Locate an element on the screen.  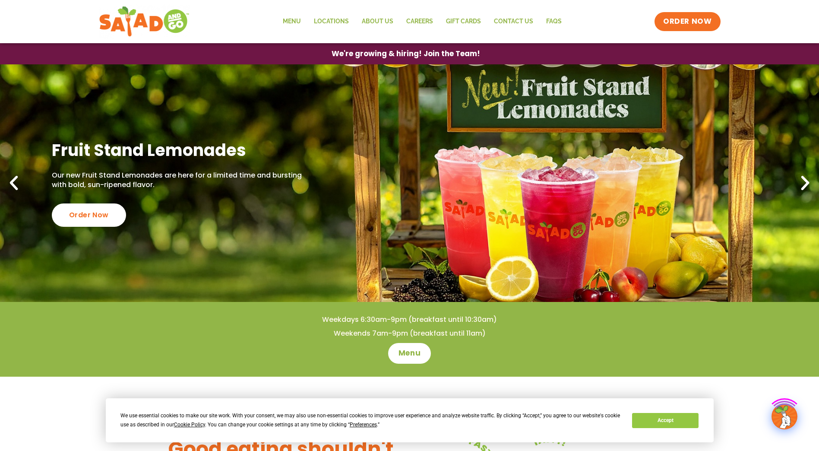
div: Cookie Consent Prompt is located at coordinates (410, 420).